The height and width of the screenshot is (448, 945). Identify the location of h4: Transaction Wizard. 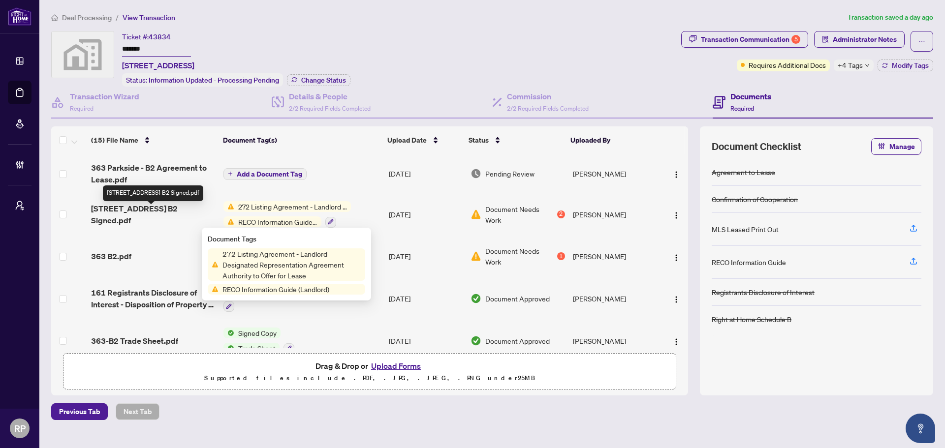
(104, 96).